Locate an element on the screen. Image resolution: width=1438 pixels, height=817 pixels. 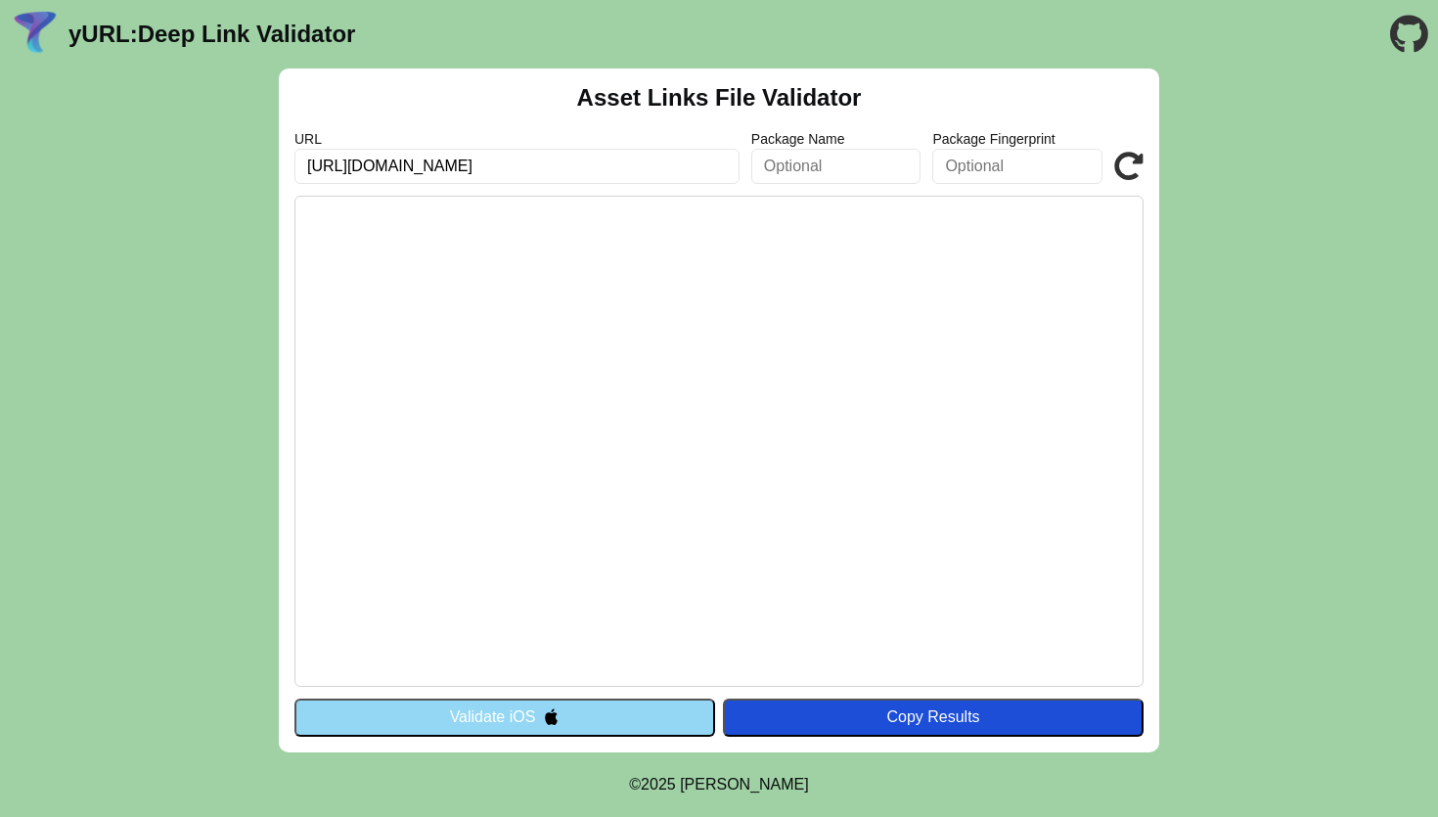
a: yURL:Deep Link Validator is located at coordinates (211, 34).